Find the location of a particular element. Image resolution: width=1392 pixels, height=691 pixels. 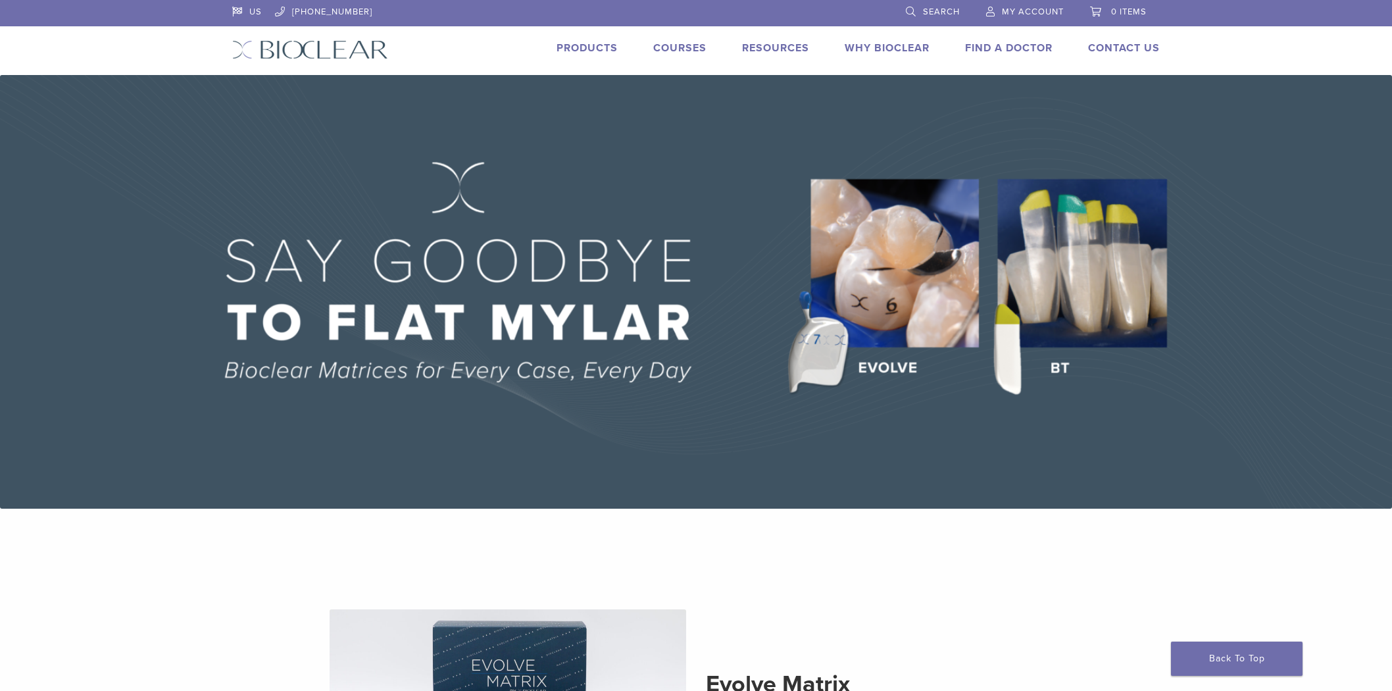

img: Bioclear is located at coordinates (310, 49).